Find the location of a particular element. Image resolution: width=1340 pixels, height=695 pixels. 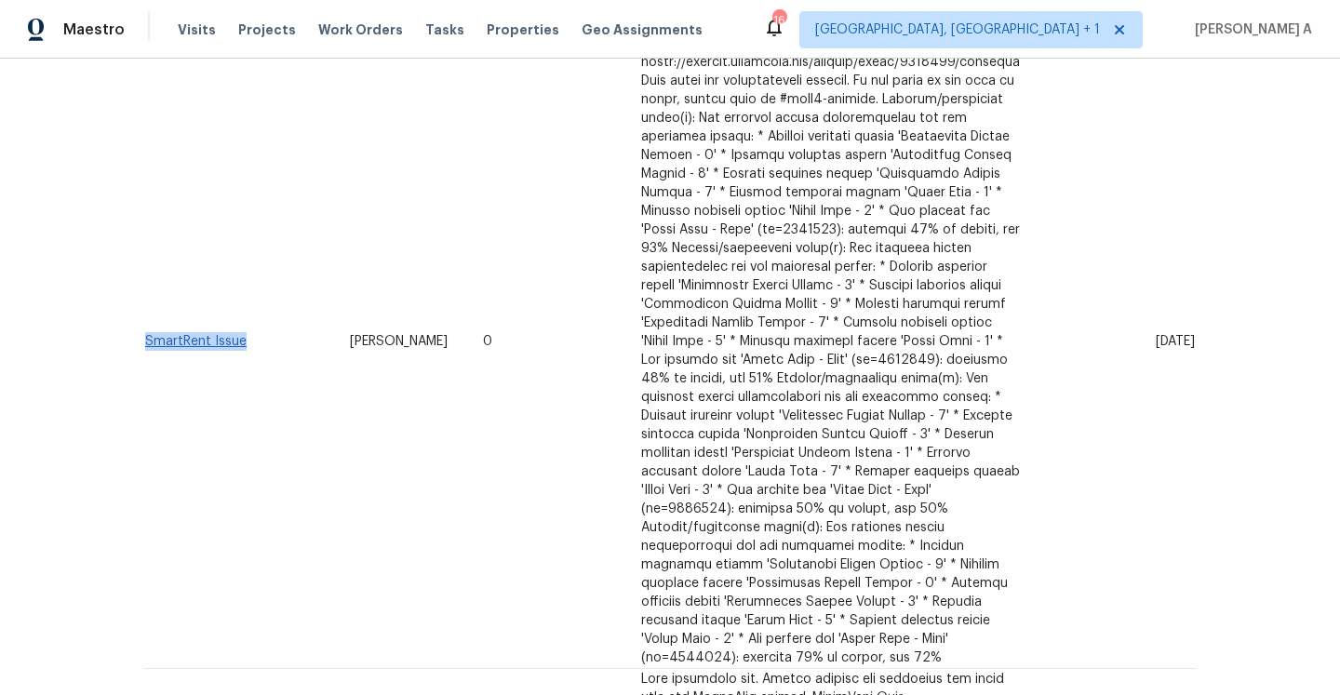

span: Properties is located at coordinates (523, 30).